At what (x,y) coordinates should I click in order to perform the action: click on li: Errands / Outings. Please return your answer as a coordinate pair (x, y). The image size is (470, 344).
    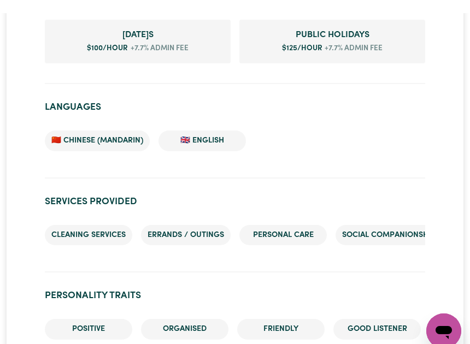
    Looking at the image, I should click on (186, 222).